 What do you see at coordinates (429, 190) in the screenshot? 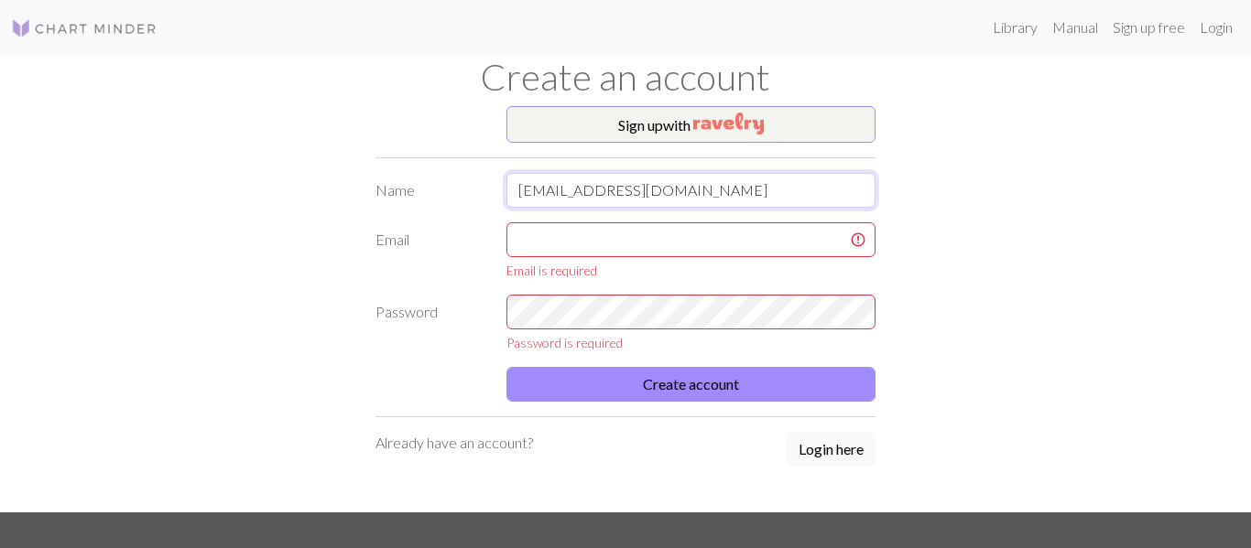
I see `label: Name` at bounding box center [429, 190].